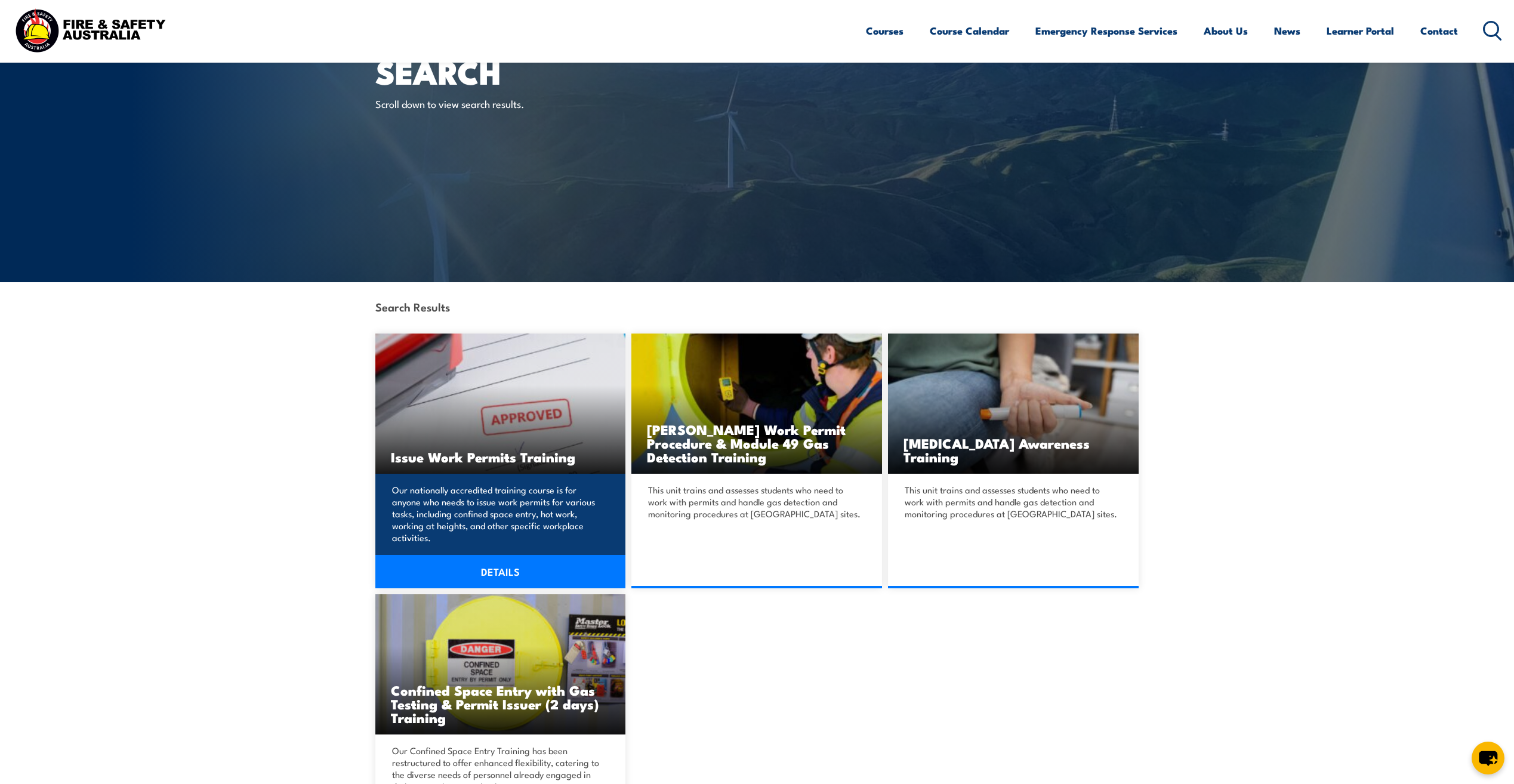 The height and width of the screenshot is (784, 1514). What do you see at coordinates (885, 30) in the screenshot?
I see `a: Courses` at bounding box center [885, 30].